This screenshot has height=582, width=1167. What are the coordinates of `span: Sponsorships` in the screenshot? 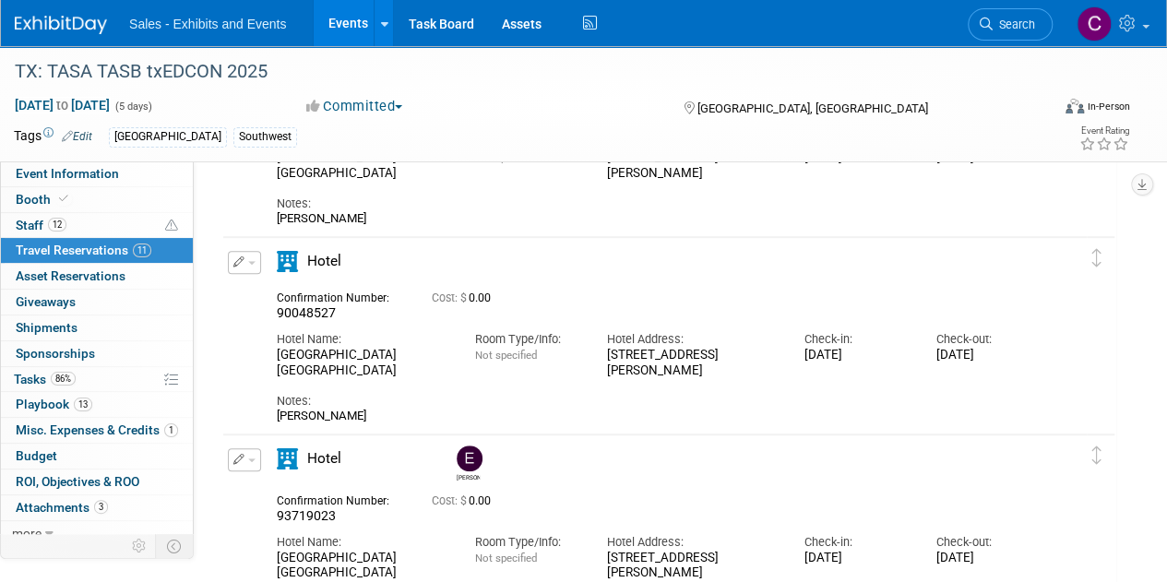 It's located at (55, 353).